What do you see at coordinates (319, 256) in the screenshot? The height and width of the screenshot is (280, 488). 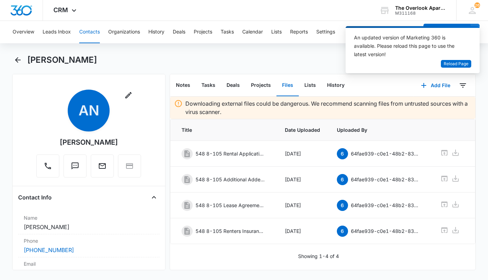 I see `p: Showing 1-4 of 4` at bounding box center [319, 256].